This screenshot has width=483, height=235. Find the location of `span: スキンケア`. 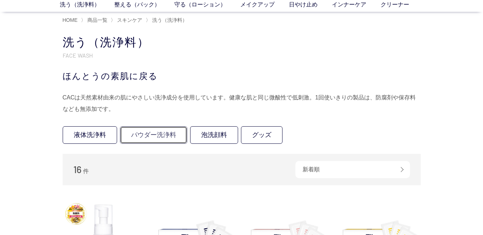

span: スキンケア is located at coordinates (130, 20).